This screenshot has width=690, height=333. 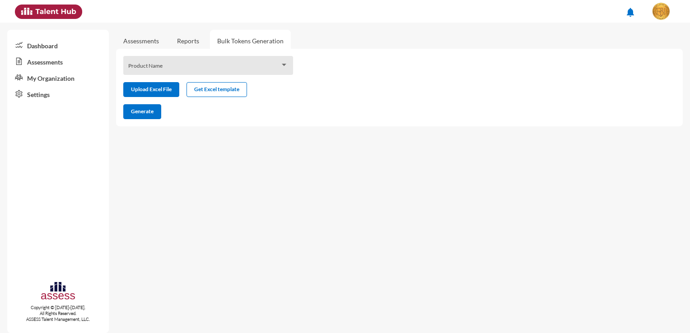 What do you see at coordinates (58, 78) in the screenshot?
I see `a: My Organization` at bounding box center [58, 78].